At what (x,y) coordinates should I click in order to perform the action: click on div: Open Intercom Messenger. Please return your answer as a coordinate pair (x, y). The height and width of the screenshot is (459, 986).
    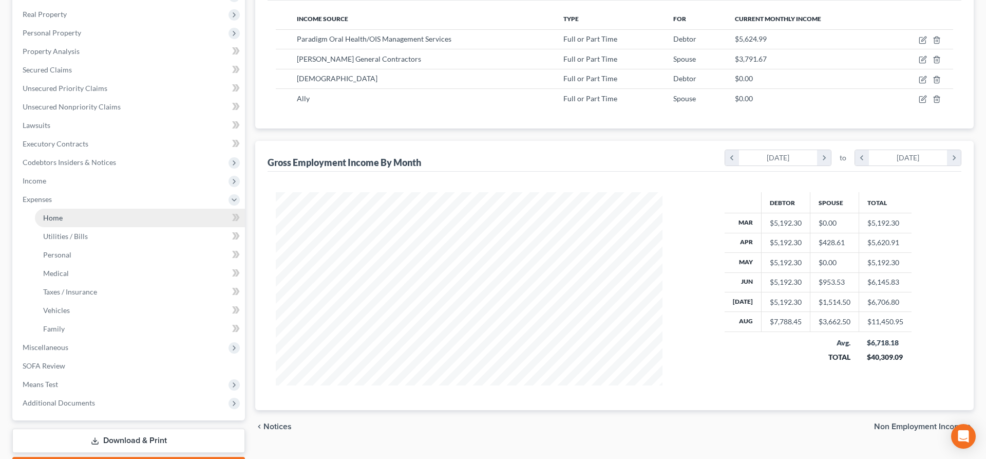
    Looking at the image, I should click on (964, 436).